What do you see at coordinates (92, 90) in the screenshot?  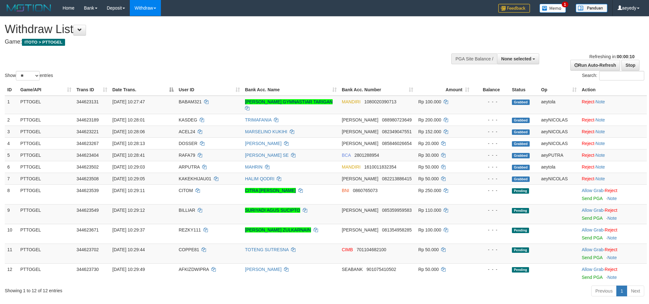 I see `th: Trans ID: activate to sort column ascending` at bounding box center [92, 90].